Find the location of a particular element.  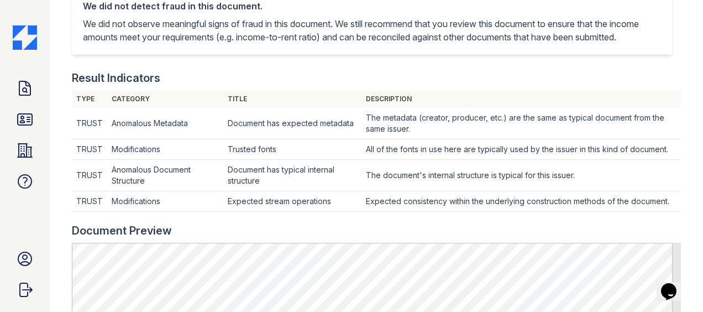

td: All of the fonts in use here are typically used by the issuer in this kind of document. is located at coordinates (521, 149).